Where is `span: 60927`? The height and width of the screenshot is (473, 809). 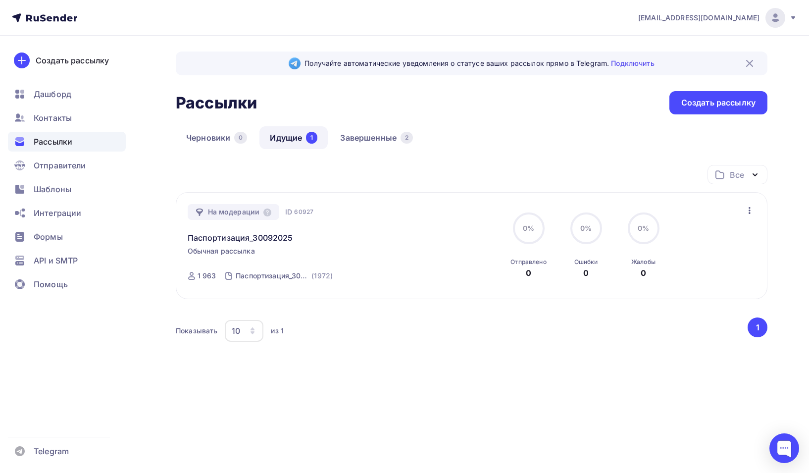
span: 60927 is located at coordinates (303, 212).